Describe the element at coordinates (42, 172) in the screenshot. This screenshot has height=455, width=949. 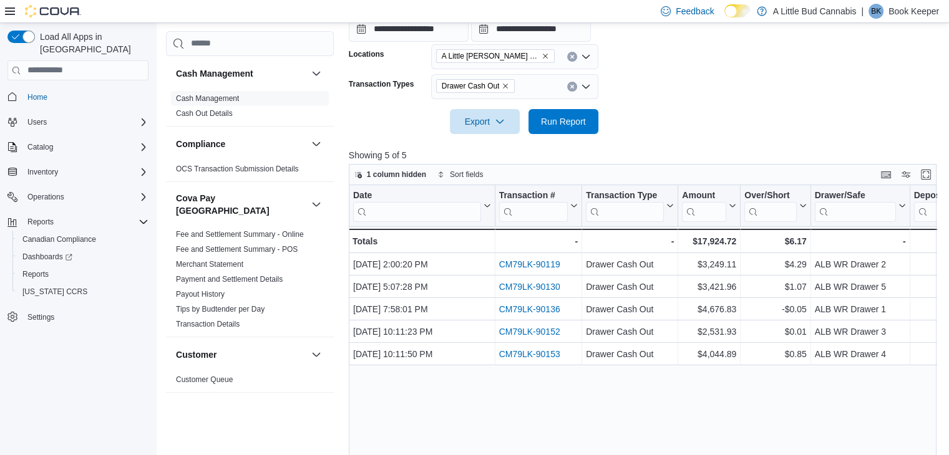
I see `button: Inventory` at that location.